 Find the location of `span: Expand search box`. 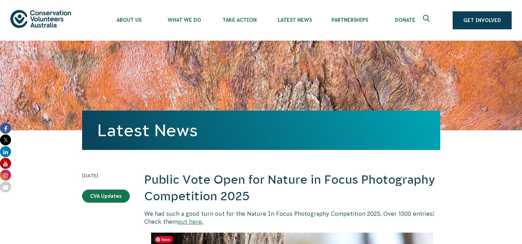

span: Expand search box is located at coordinates (427, 20).